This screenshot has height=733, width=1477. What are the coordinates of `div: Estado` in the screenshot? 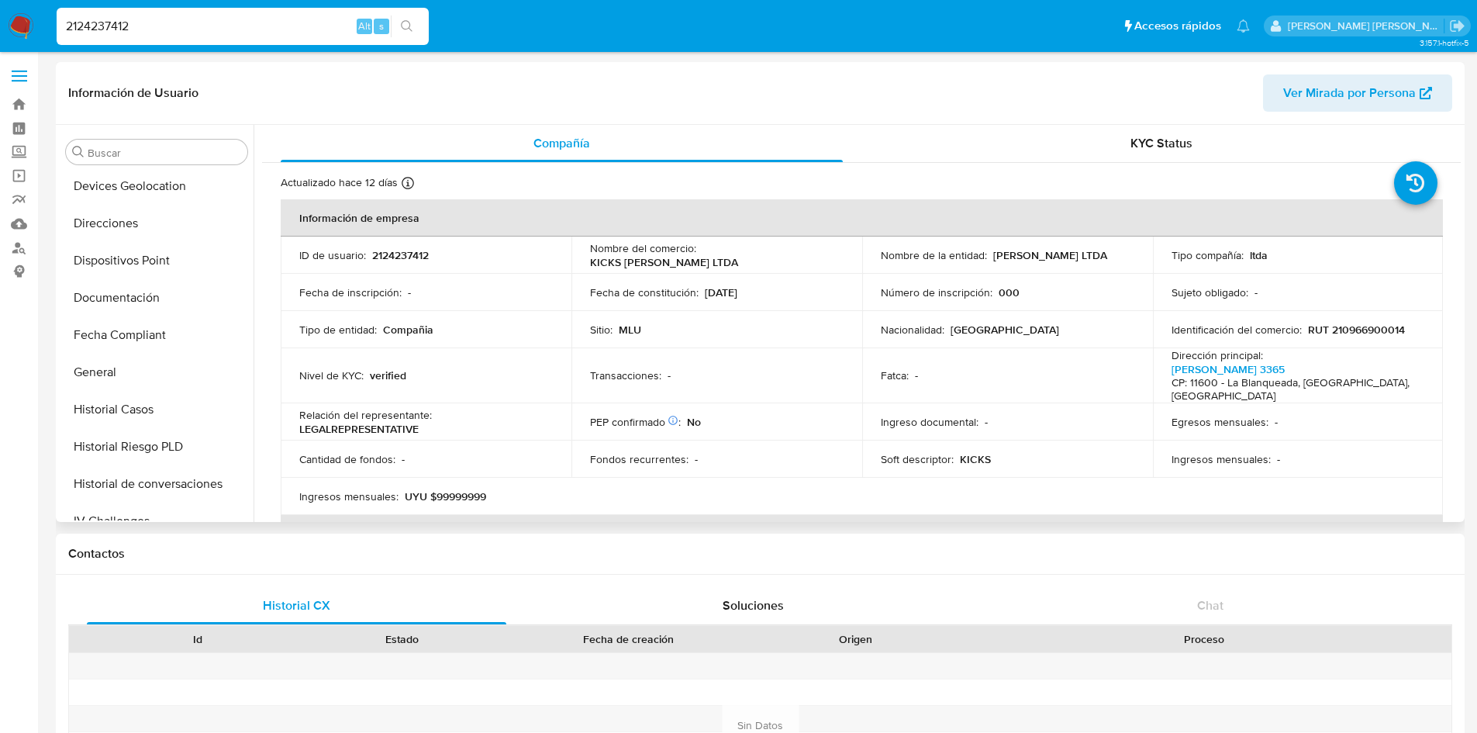 It's located at (402, 639).